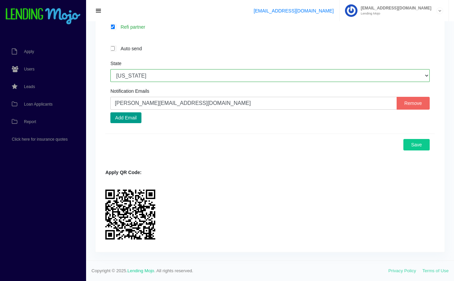 The width and height of the screenshot is (454, 281). What do you see at coordinates (435, 271) in the screenshot?
I see `a: Terms of Use` at bounding box center [435, 271].